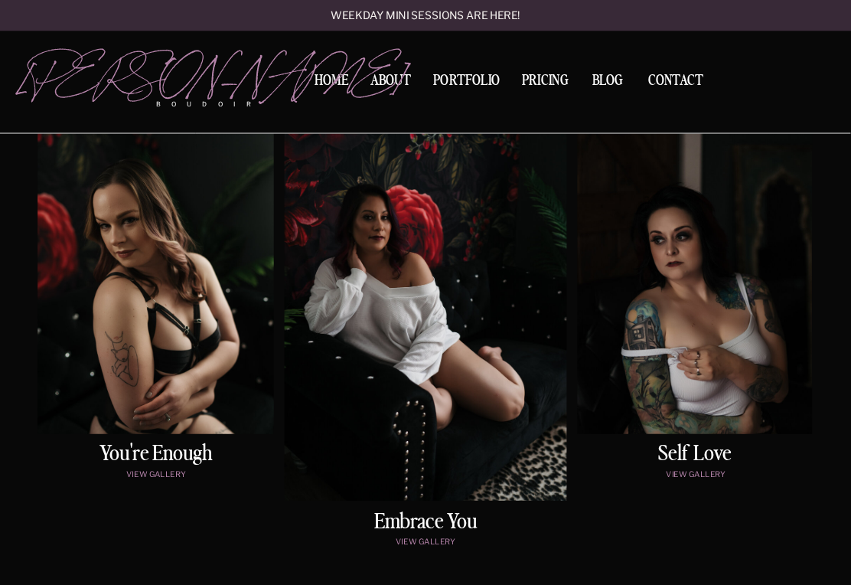 The width and height of the screenshot is (851, 585). Describe the element at coordinates (607, 80) in the screenshot. I see `nav: BLOG` at that location.